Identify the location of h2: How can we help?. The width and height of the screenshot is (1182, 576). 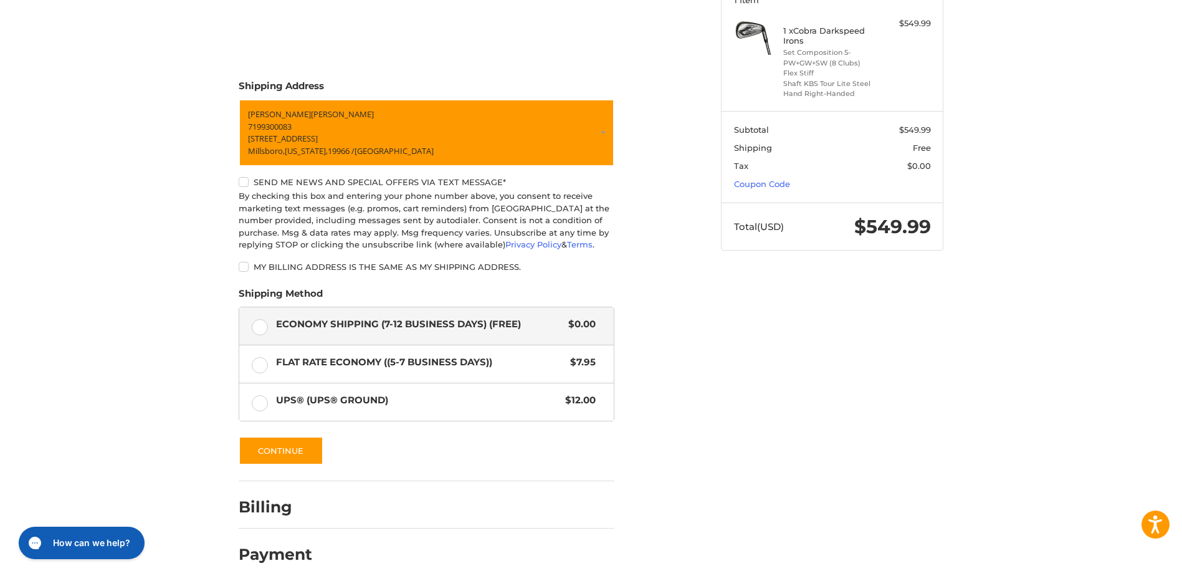
(79, 21).